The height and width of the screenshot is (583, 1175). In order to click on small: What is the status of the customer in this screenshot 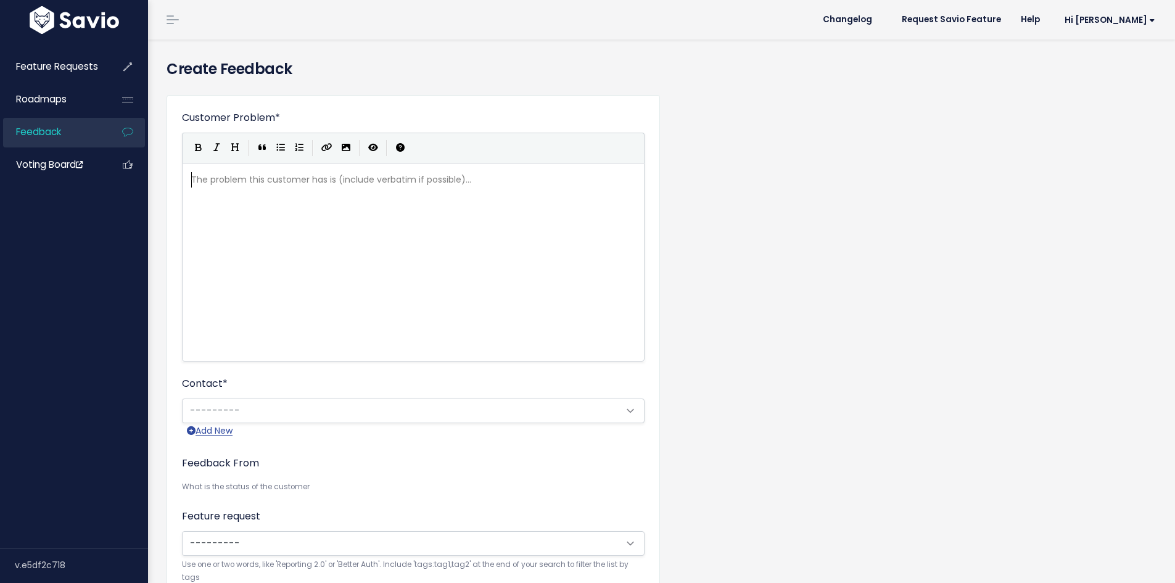, I will do `click(413, 487)`.